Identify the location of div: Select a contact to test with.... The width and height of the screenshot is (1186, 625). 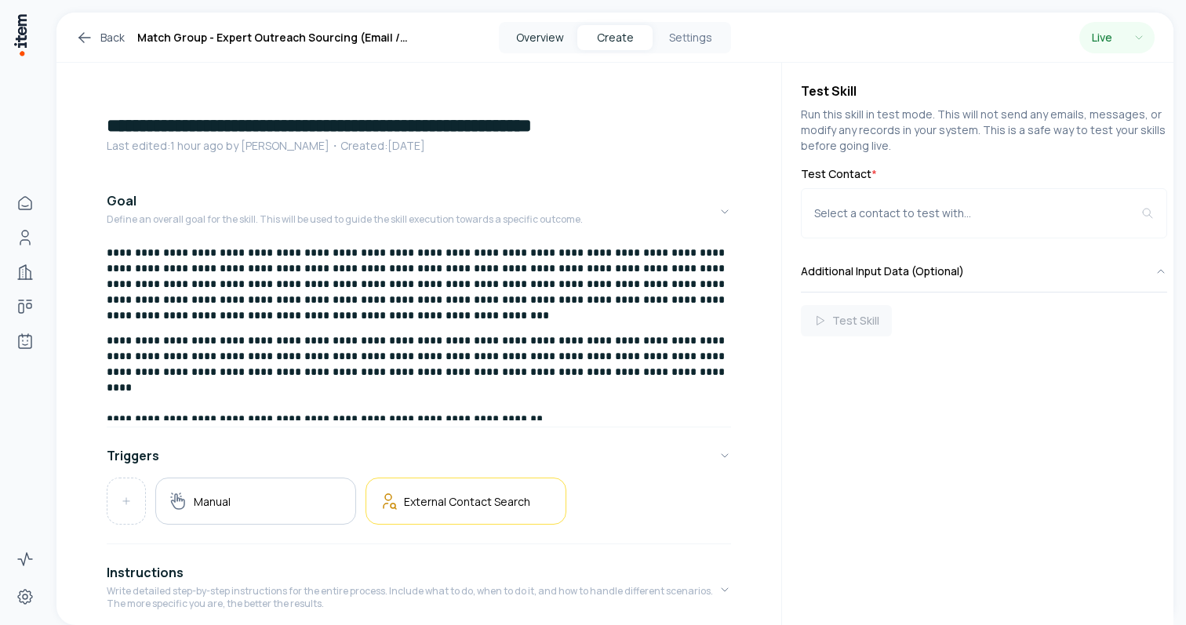
(977, 213).